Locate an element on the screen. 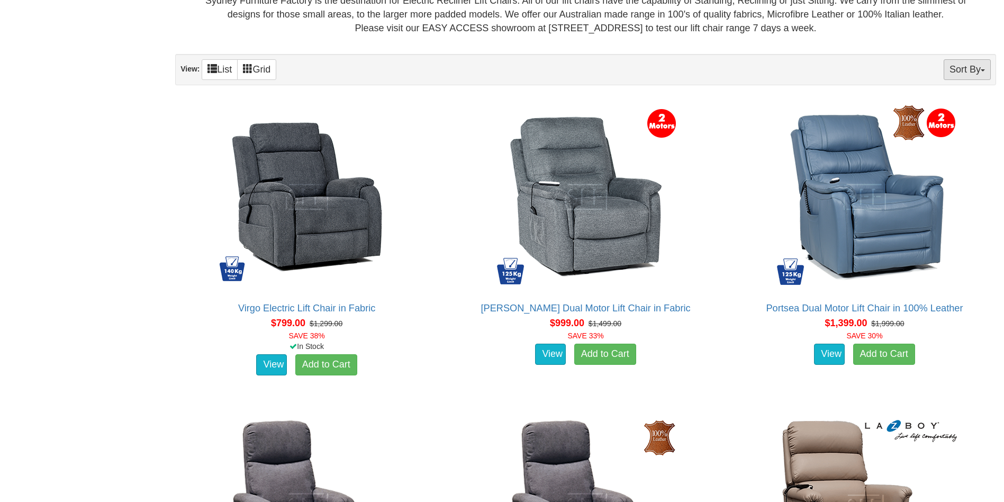  img: Bristow Dual Motor Lift Chair in Fabric is located at coordinates (586, 197).